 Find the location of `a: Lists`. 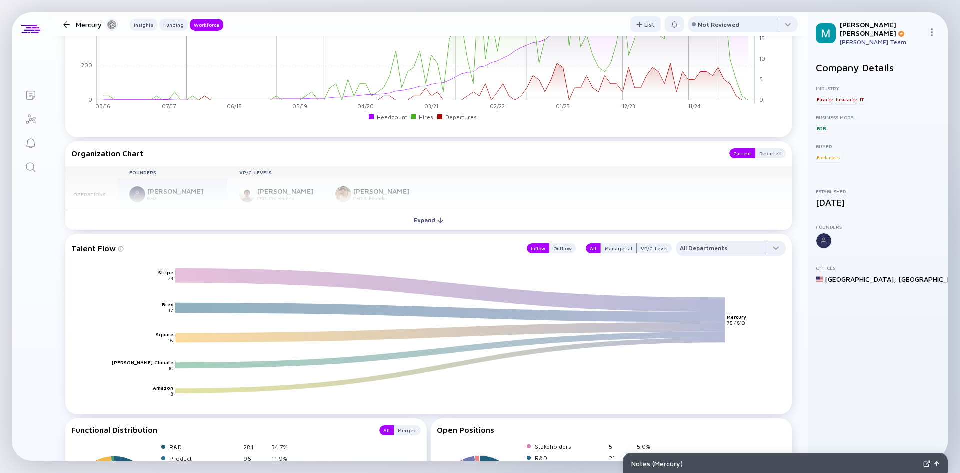

a: Lists is located at coordinates (31, 94).